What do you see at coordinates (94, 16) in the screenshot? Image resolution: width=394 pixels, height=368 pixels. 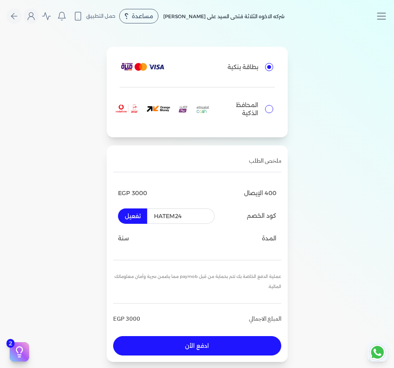 I see `button: حمل التطبيق` at bounding box center [94, 16].